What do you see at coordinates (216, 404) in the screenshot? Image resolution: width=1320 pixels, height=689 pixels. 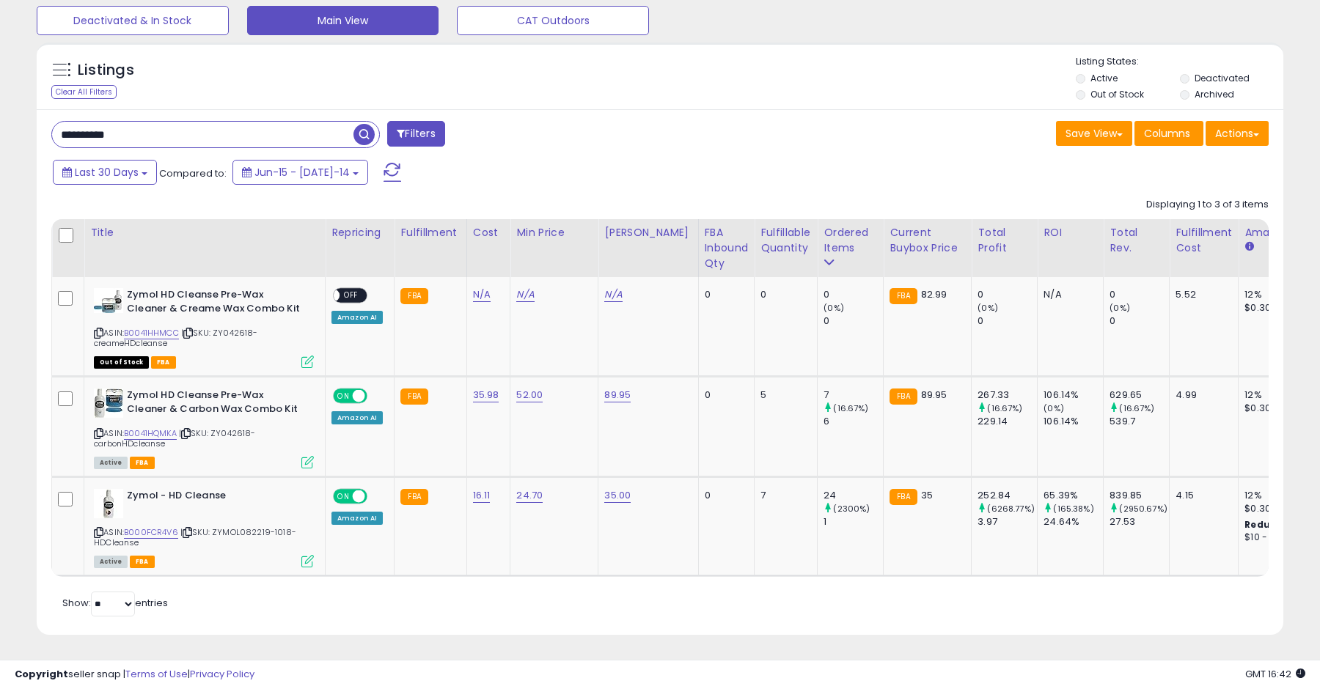 I see `b: Zymol HD Cleanse Pre-Wax Cleaner & Carbon Wax Combo Kit` at bounding box center [216, 404].